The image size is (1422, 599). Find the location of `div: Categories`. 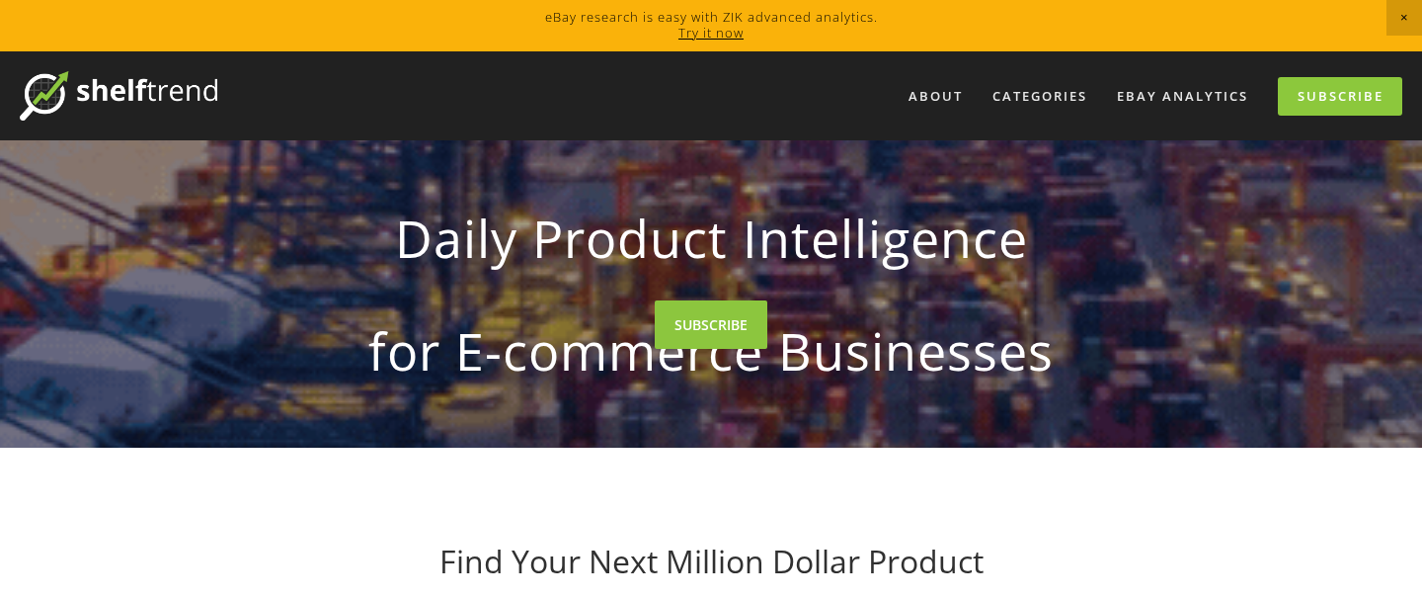

div: Categories is located at coordinates (1040, 96).